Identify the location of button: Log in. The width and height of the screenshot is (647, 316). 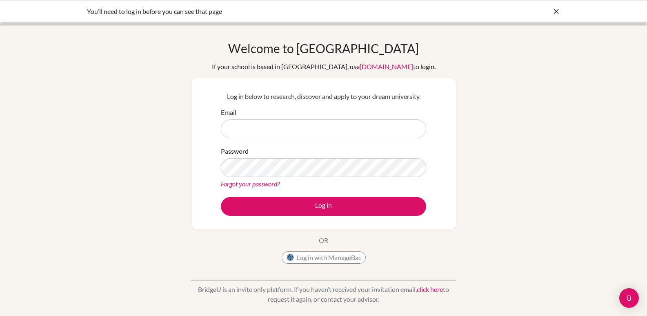
(324, 206).